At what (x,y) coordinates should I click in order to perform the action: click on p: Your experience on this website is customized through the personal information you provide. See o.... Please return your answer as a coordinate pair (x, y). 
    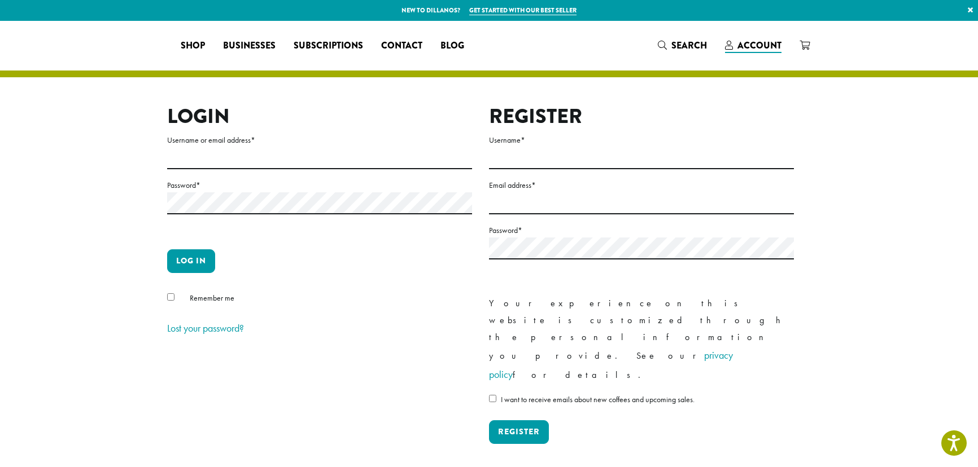
    Looking at the image, I should click on (641, 340).